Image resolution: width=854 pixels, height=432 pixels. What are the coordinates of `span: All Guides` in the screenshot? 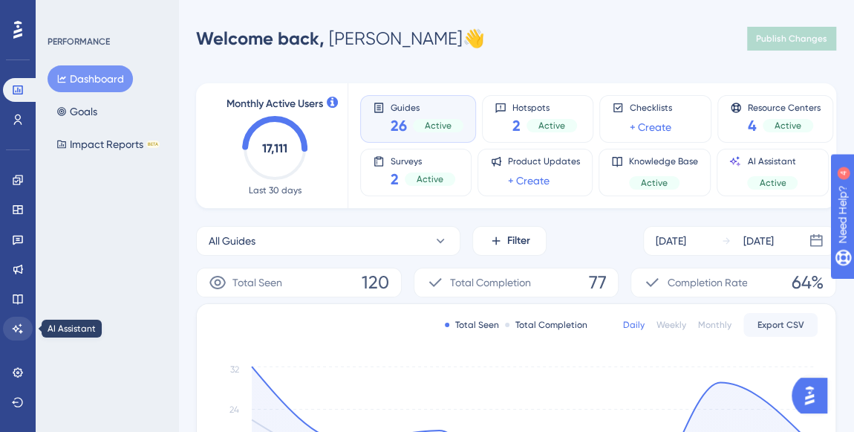 It's located at (232, 241).